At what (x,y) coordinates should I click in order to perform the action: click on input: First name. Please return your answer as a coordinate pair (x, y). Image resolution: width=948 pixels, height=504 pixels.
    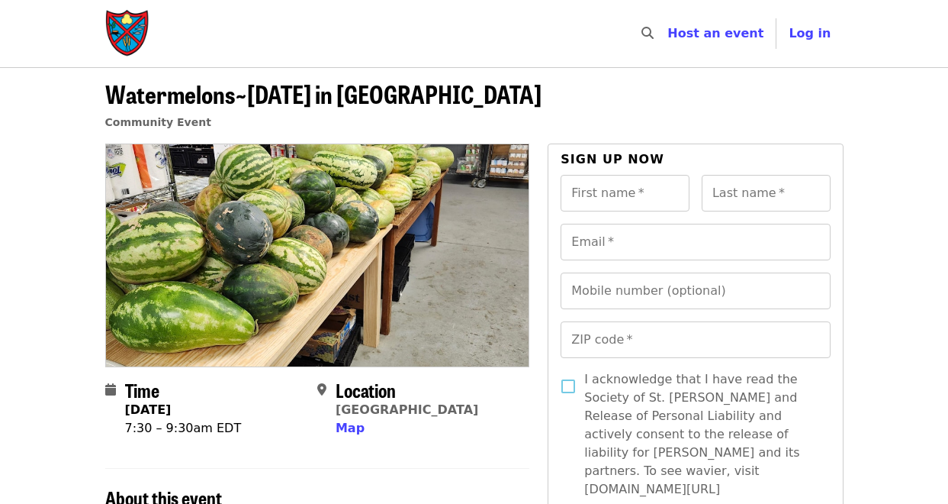
    Looking at the image, I should click on (625, 193).